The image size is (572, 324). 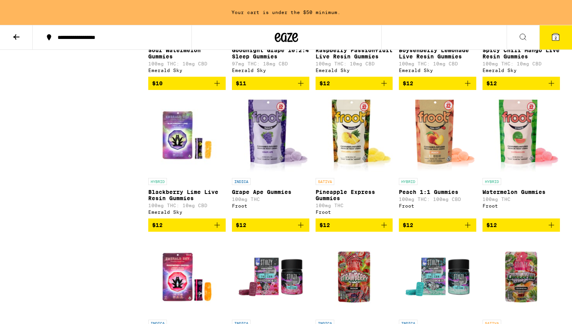 I want to click on span: $10, so click(x=157, y=83).